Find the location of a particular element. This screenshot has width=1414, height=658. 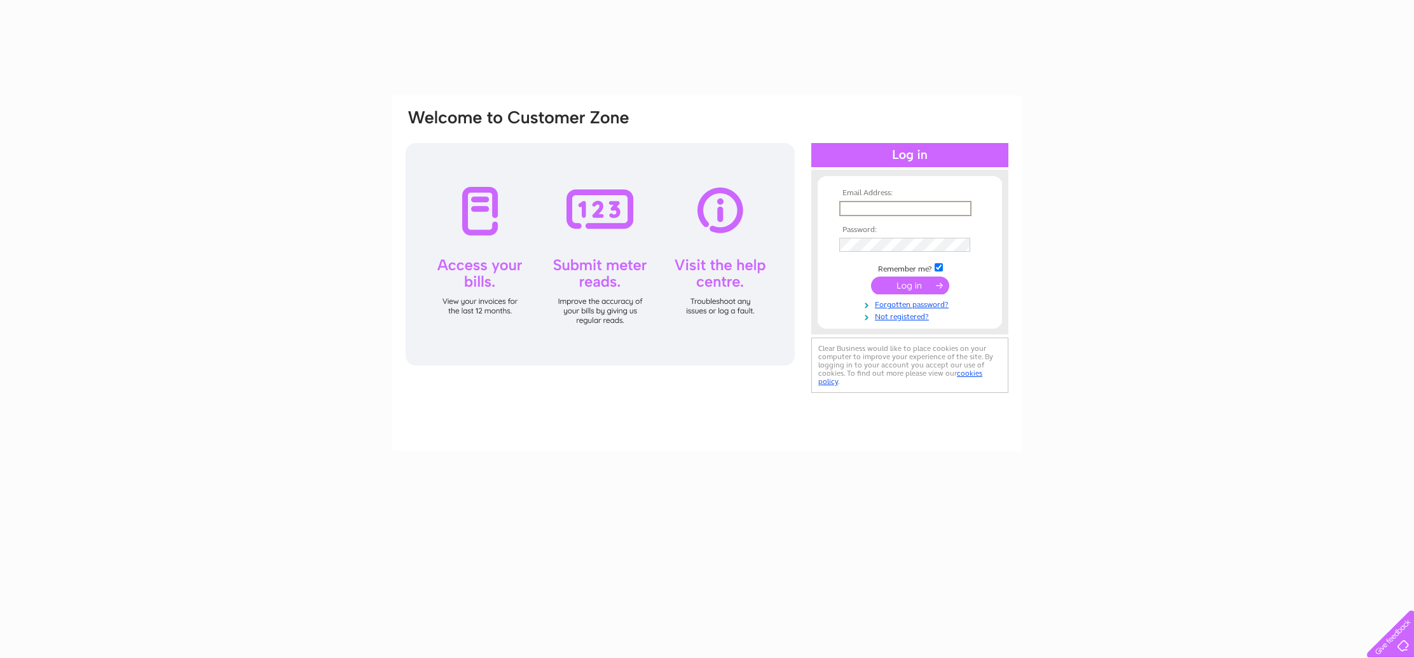

a: Not registered? is located at coordinates (911, 315).